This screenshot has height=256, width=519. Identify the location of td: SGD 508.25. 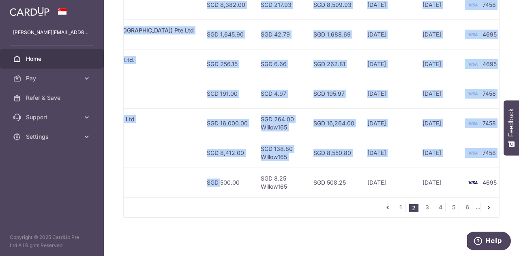
(334, 182).